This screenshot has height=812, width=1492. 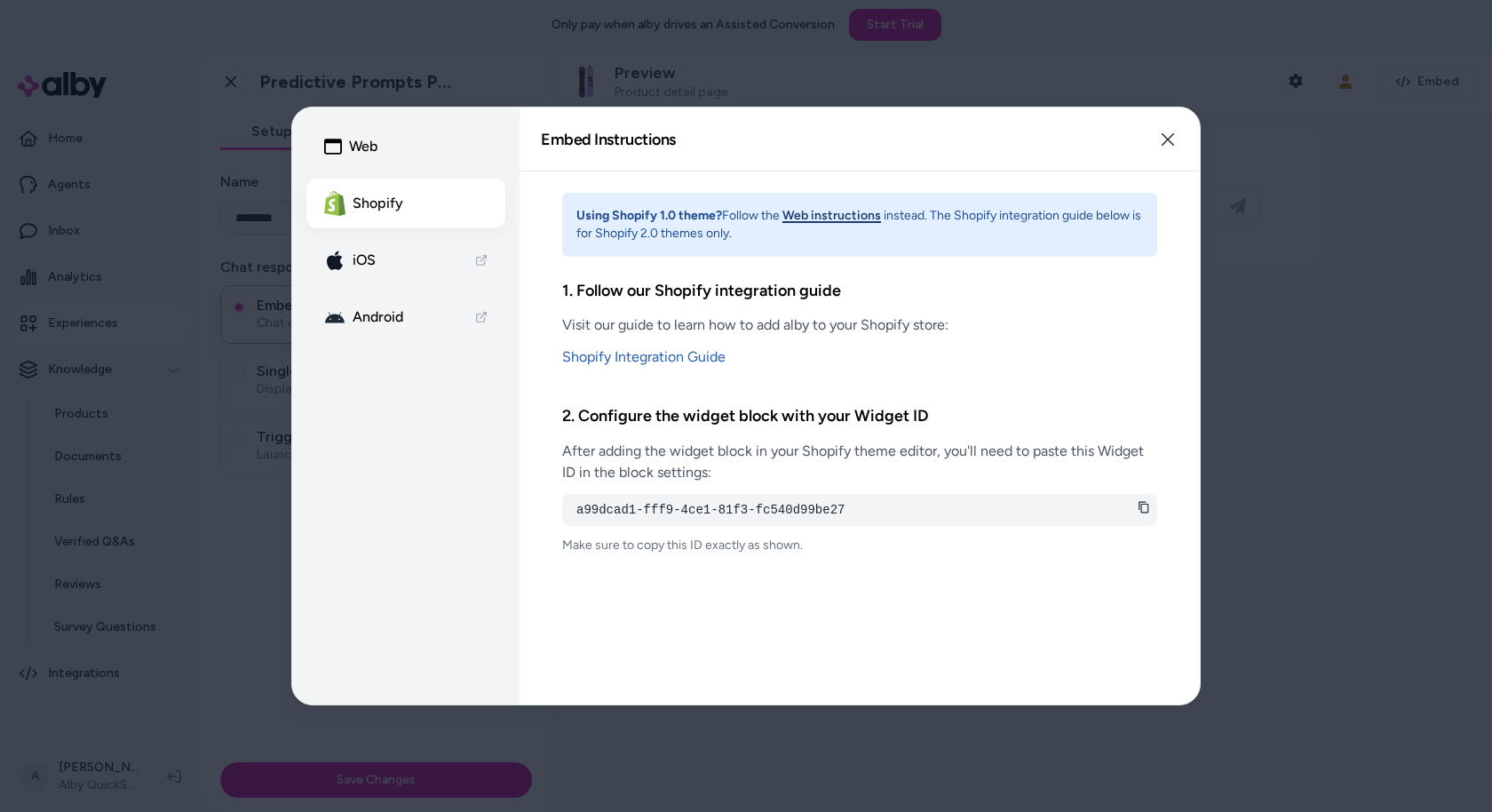 What do you see at coordinates (831, 216) in the screenshot?
I see `button: Web instructions` at bounding box center [831, 216].